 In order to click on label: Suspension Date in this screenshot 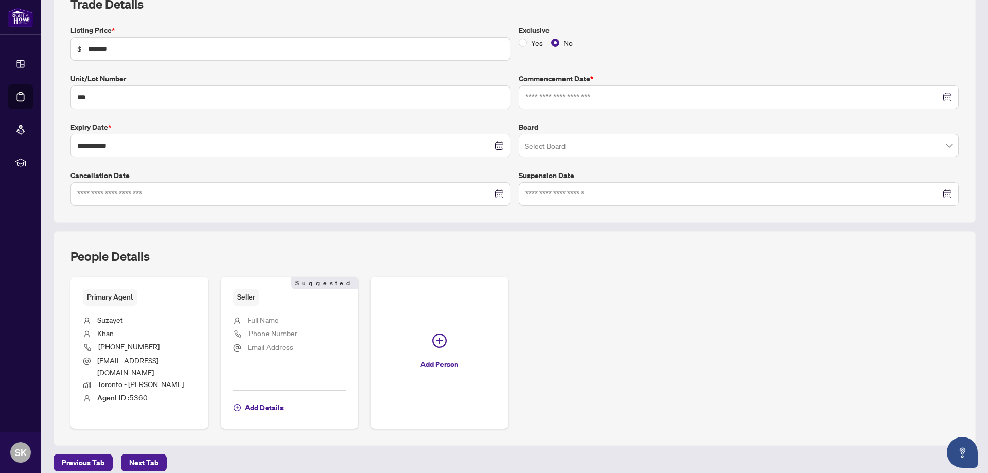, I will do `click(739, 176)`.